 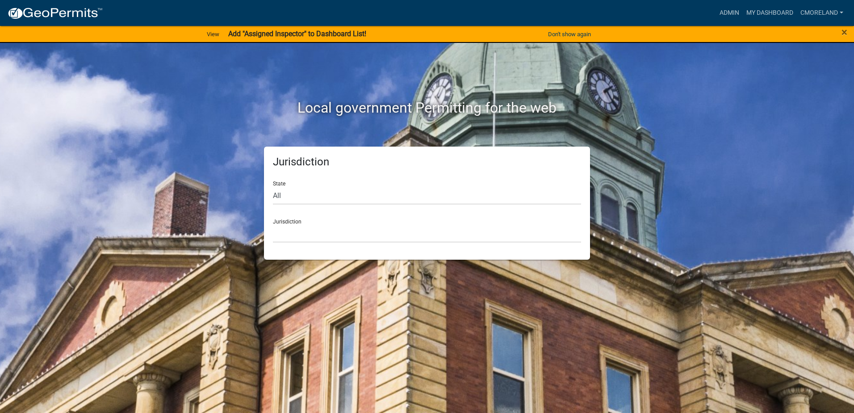 What do you see at coordinates (427, 162) in the screenshot?
I see `h5: Jurisdiction` at bounding box center [427, 162].